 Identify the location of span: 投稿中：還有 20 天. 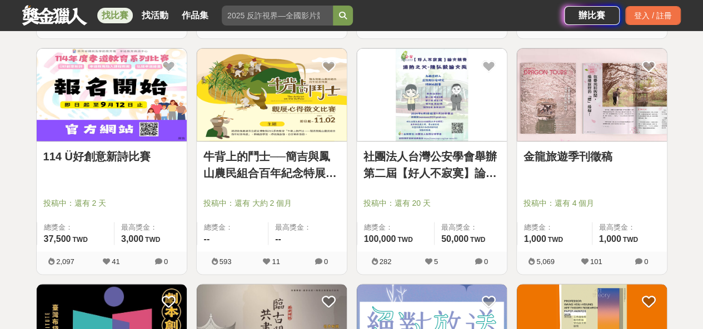
(432, 203).